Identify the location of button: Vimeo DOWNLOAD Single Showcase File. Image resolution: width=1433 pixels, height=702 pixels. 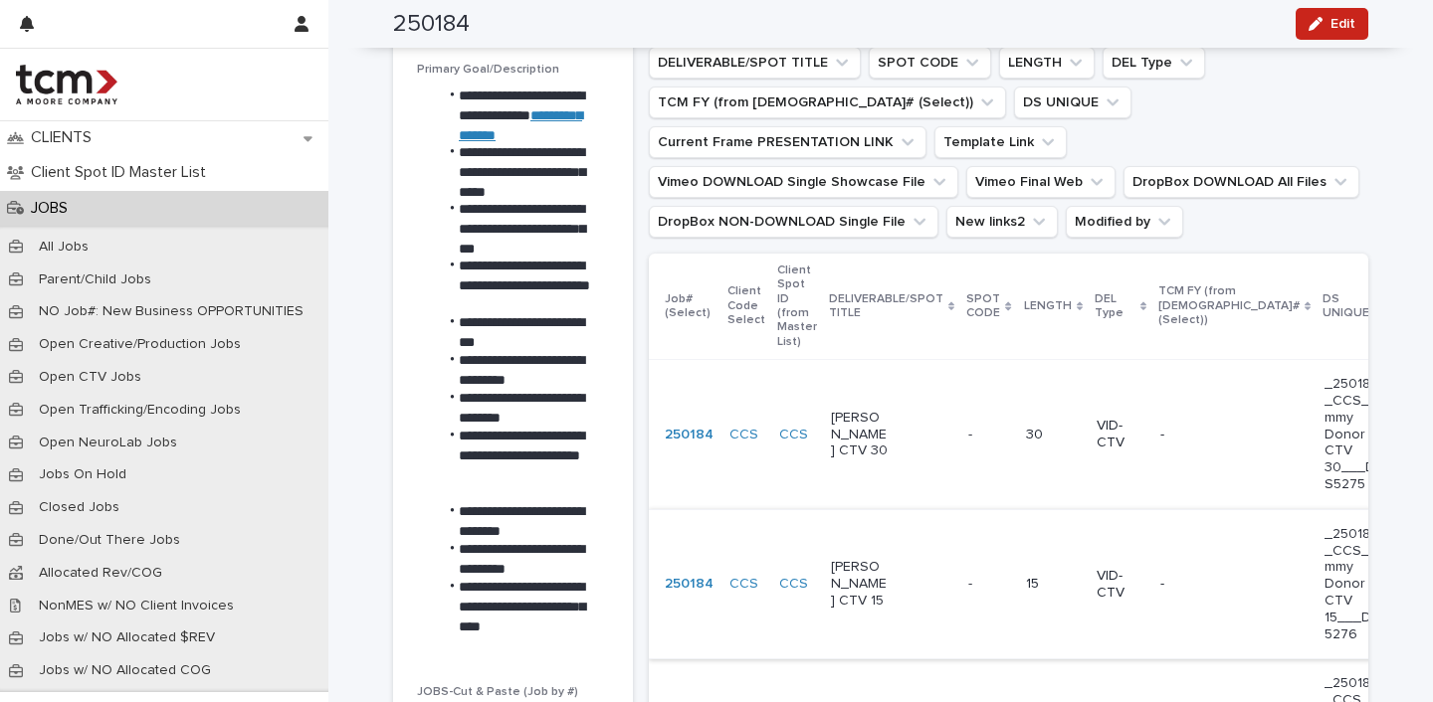
(803, 182).